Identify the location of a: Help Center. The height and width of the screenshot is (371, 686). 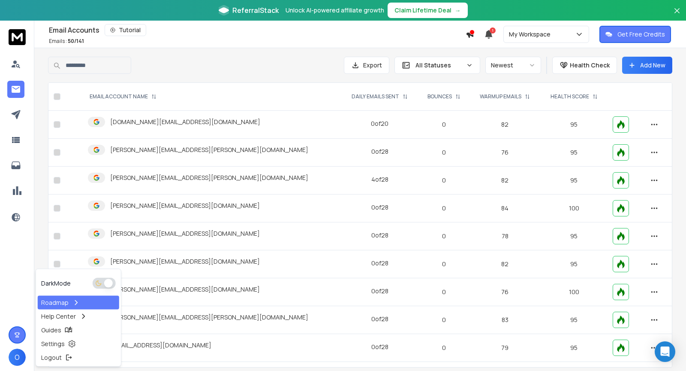
(78, 316).